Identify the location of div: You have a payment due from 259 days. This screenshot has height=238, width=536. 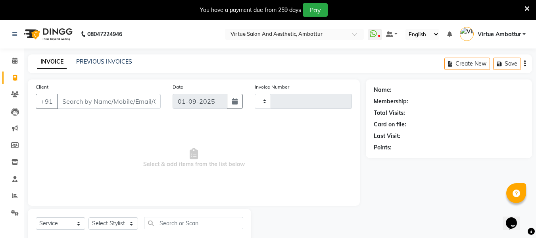
(250, 10).